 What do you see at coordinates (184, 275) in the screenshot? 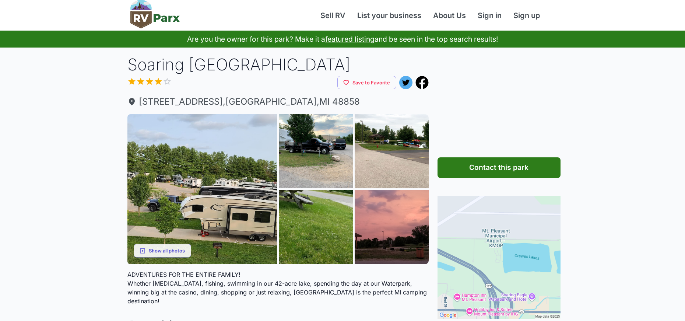
I see `span: ADVENTURES FOR THE ENTIRE FAMILY!` at bounding box center [184, 275].